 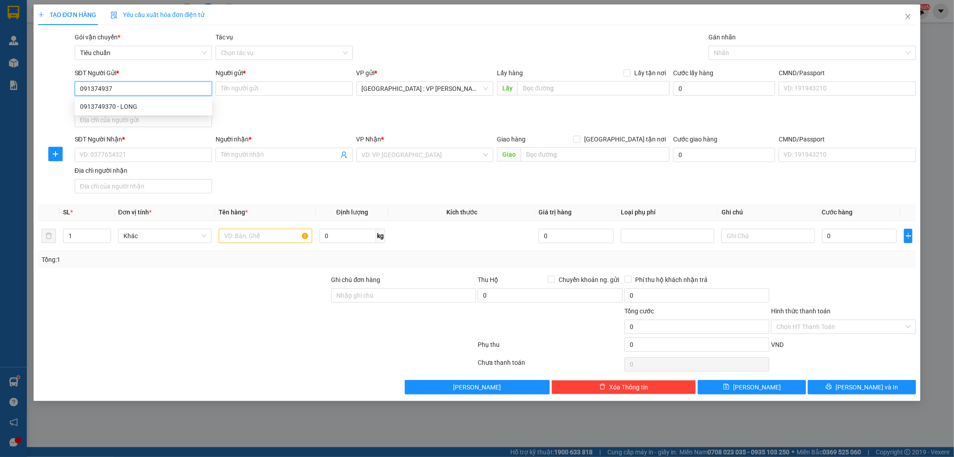 What do you see at coordinates (157, 15) in the screenshot?
I see `span: Yêu cầu xuất hóa đơn điện tử` at bounding box center [157, 15].